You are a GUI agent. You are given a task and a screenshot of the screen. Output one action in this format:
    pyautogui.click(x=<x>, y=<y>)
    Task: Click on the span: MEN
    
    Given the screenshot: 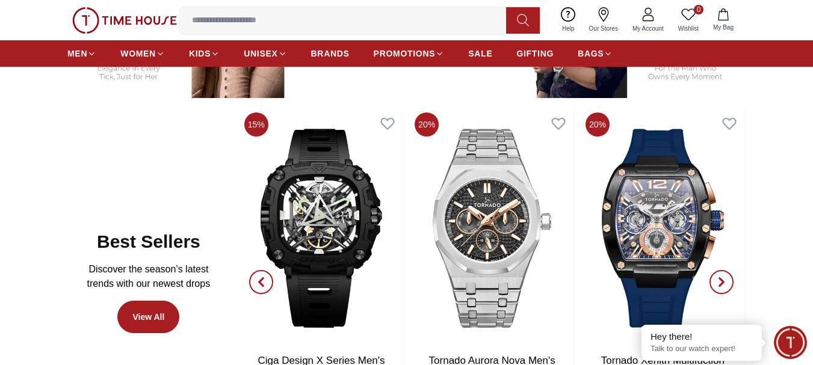 What is the action you would take?
    pyautogui.click(x=77, y=54)
    